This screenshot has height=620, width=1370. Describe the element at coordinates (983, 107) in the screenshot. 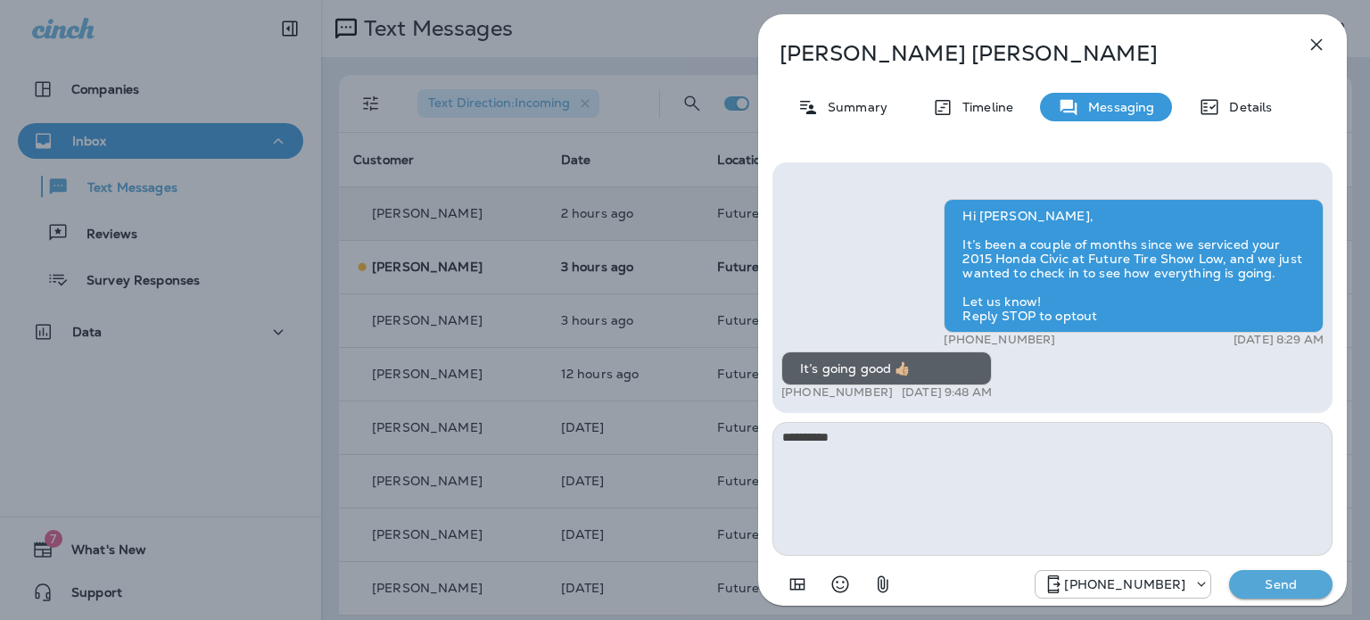

I see `p: Timeline` at that location.